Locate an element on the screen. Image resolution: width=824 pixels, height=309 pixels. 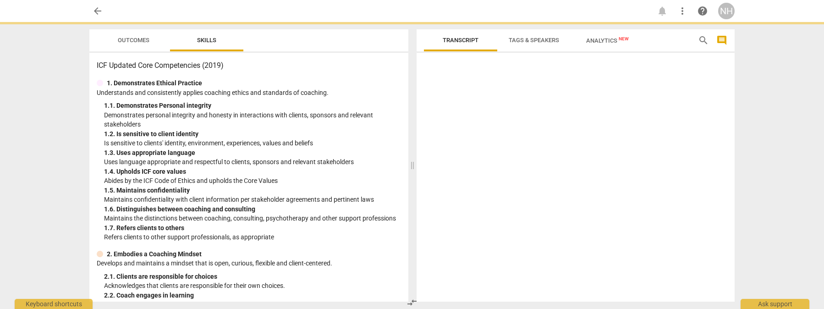
p: Demonstrates personal integrity and honesty in interactions with clients, sponsors and relevant s... is located at coordinates (252, 120).